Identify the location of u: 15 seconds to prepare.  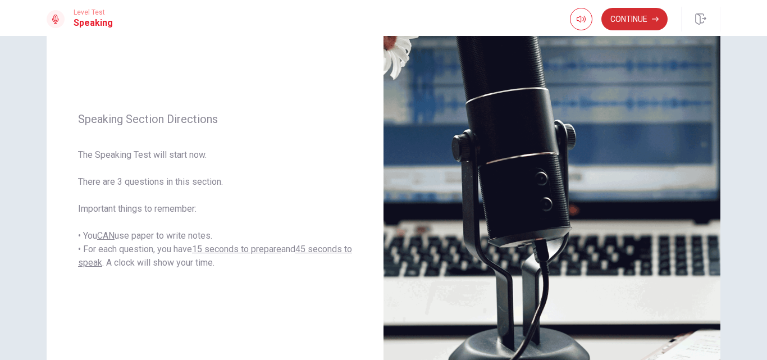
(236, 249).